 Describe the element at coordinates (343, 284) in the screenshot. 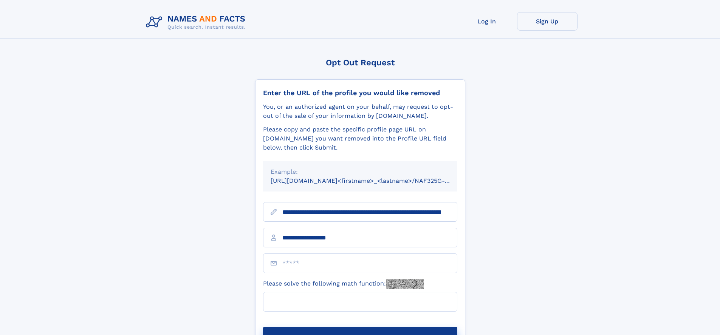

I see `label: Please solve the following math function:` at that location.